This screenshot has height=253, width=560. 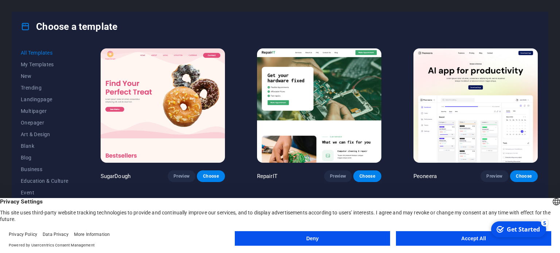 I want to click on span: Event, so click(x=44, y=193).